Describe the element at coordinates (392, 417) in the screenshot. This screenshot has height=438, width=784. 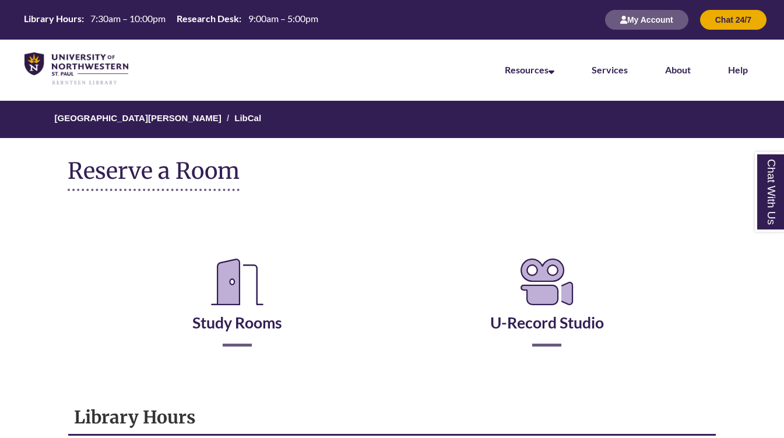
I see `h1: Library Hours` at that location.